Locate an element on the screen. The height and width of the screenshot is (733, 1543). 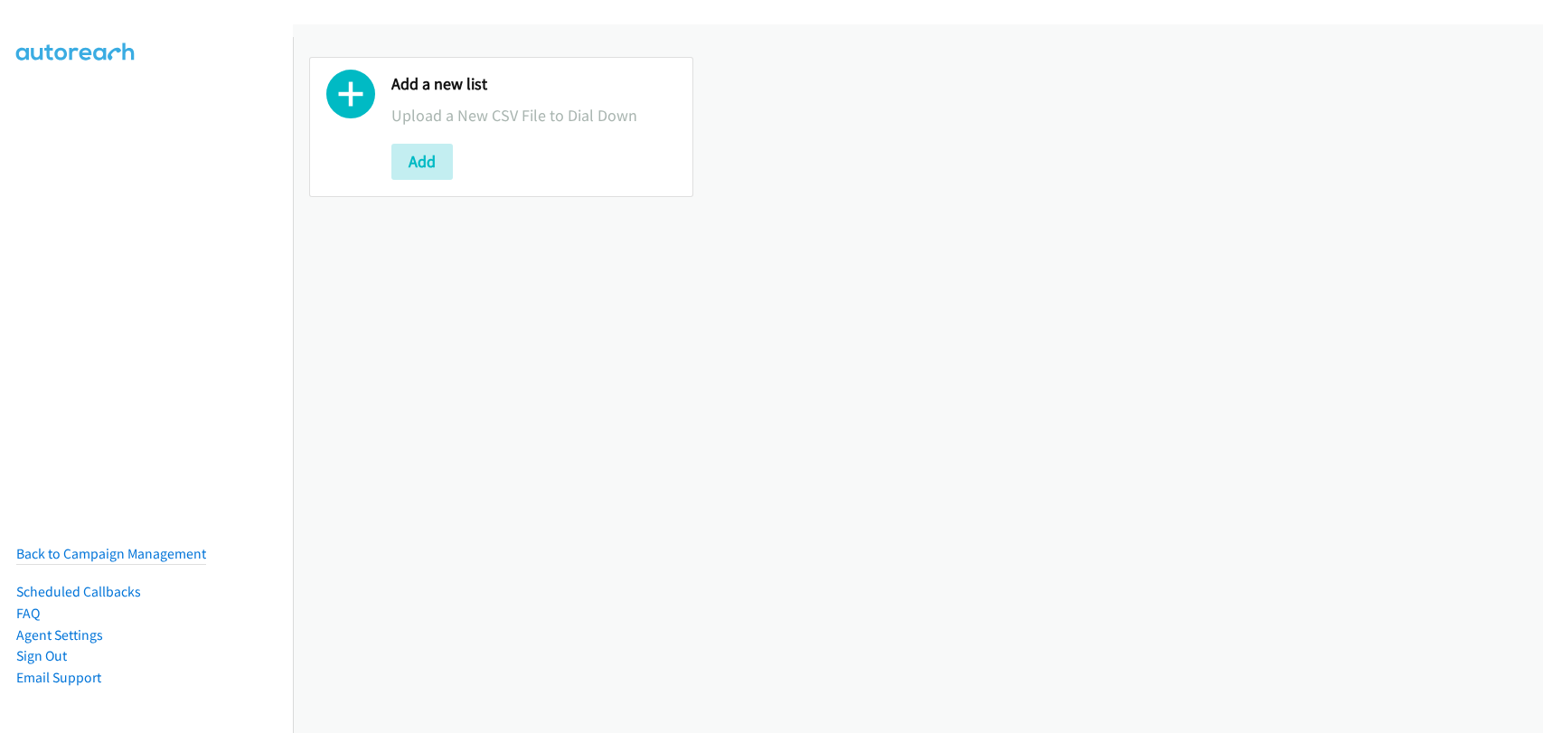
button: Add is located at coordinates (422, 162).